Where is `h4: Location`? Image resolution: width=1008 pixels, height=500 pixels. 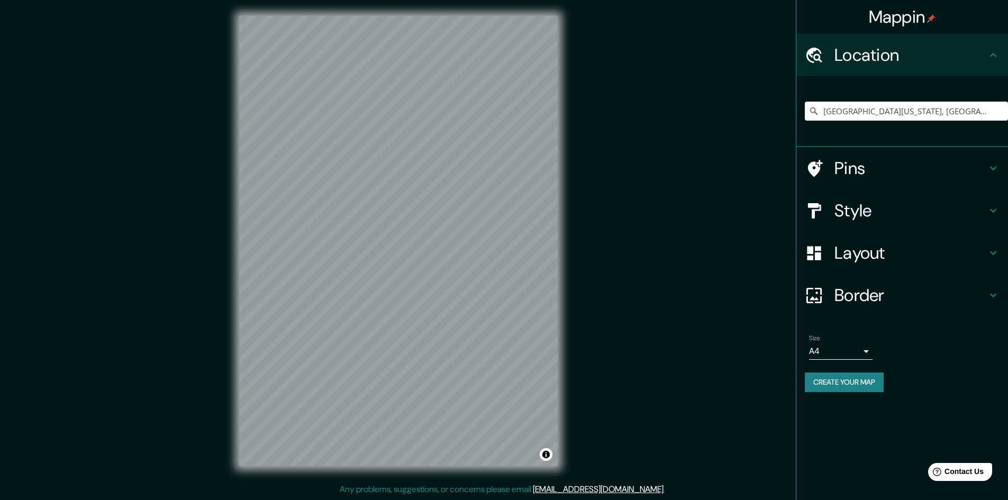
h4: Location is located at coordinates (911, 55).